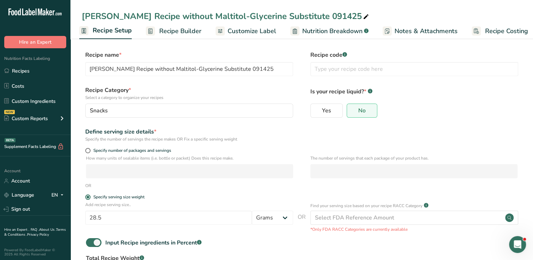 This screenshot has width=533, height=260. I want to click on div: OR, so click(88, 185).